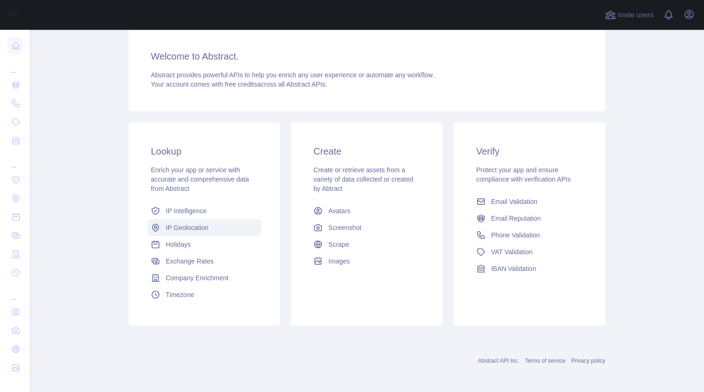 The width and height of the screenshot is (704, 392). What do you see at coordinates (529, 151) in the screenshot?
I see `h3: Verify` at bounding box center [529, 151].